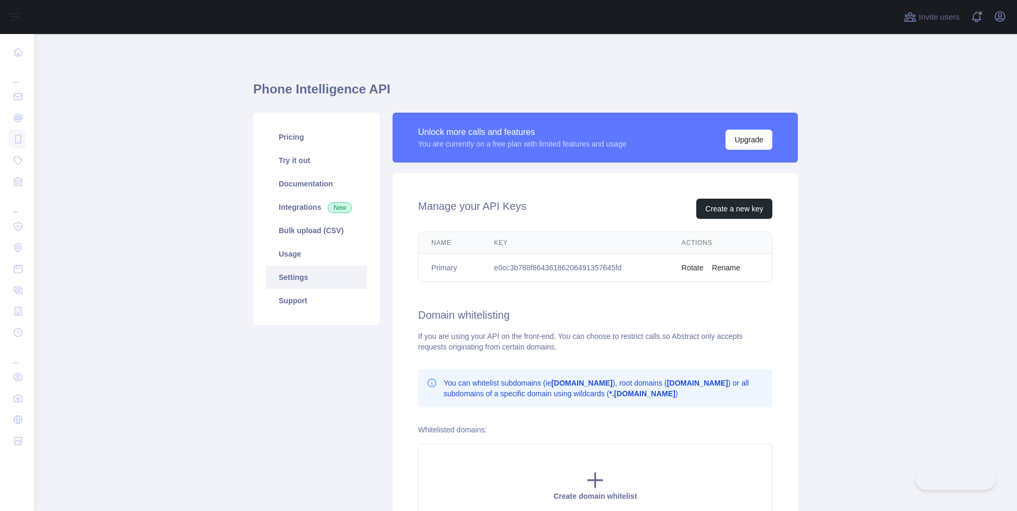 This screenshot has height=511, width=1017. Describe the element at coordinates (594, 497) in the screenshot. I see `span: Create domain whitelist` at that location.